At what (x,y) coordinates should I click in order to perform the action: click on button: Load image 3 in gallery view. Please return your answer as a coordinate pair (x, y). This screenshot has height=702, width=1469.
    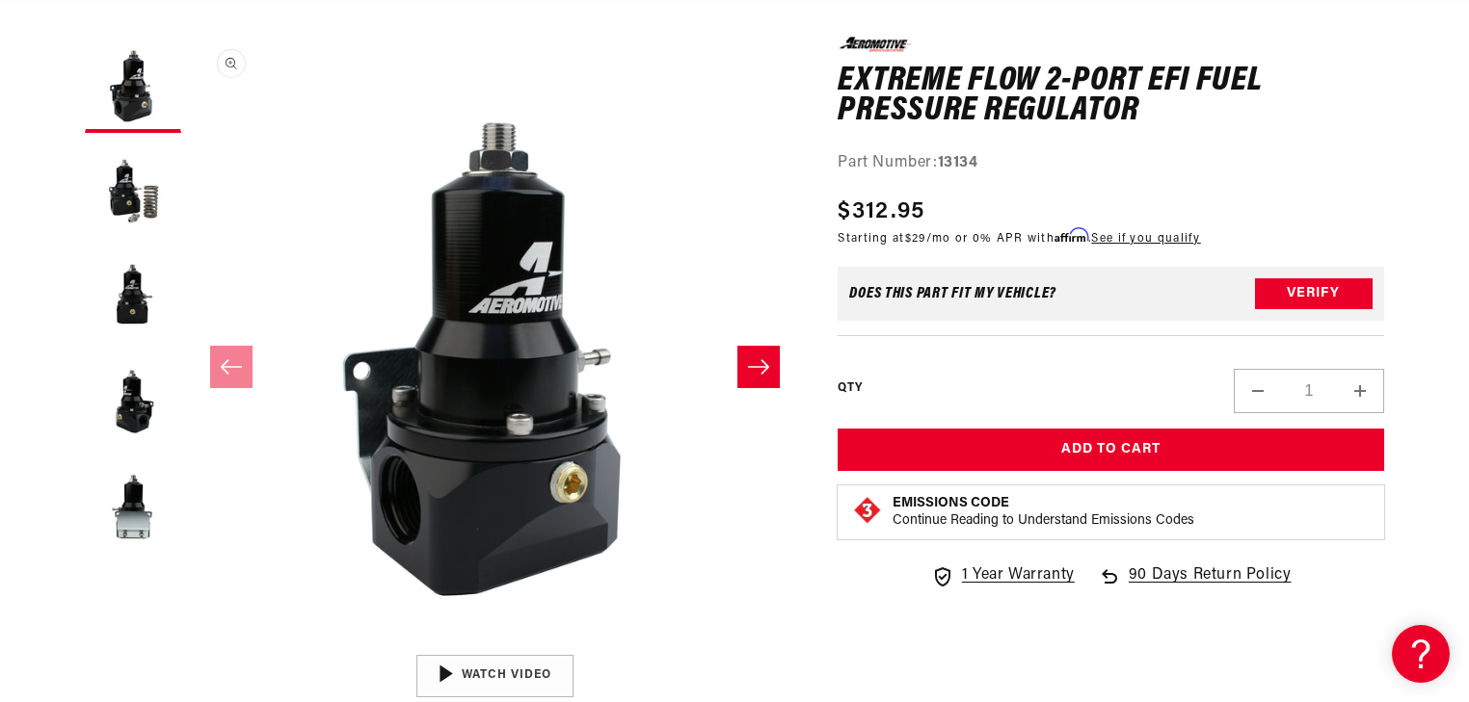
    Looking at the image, I should click on (133, 297).